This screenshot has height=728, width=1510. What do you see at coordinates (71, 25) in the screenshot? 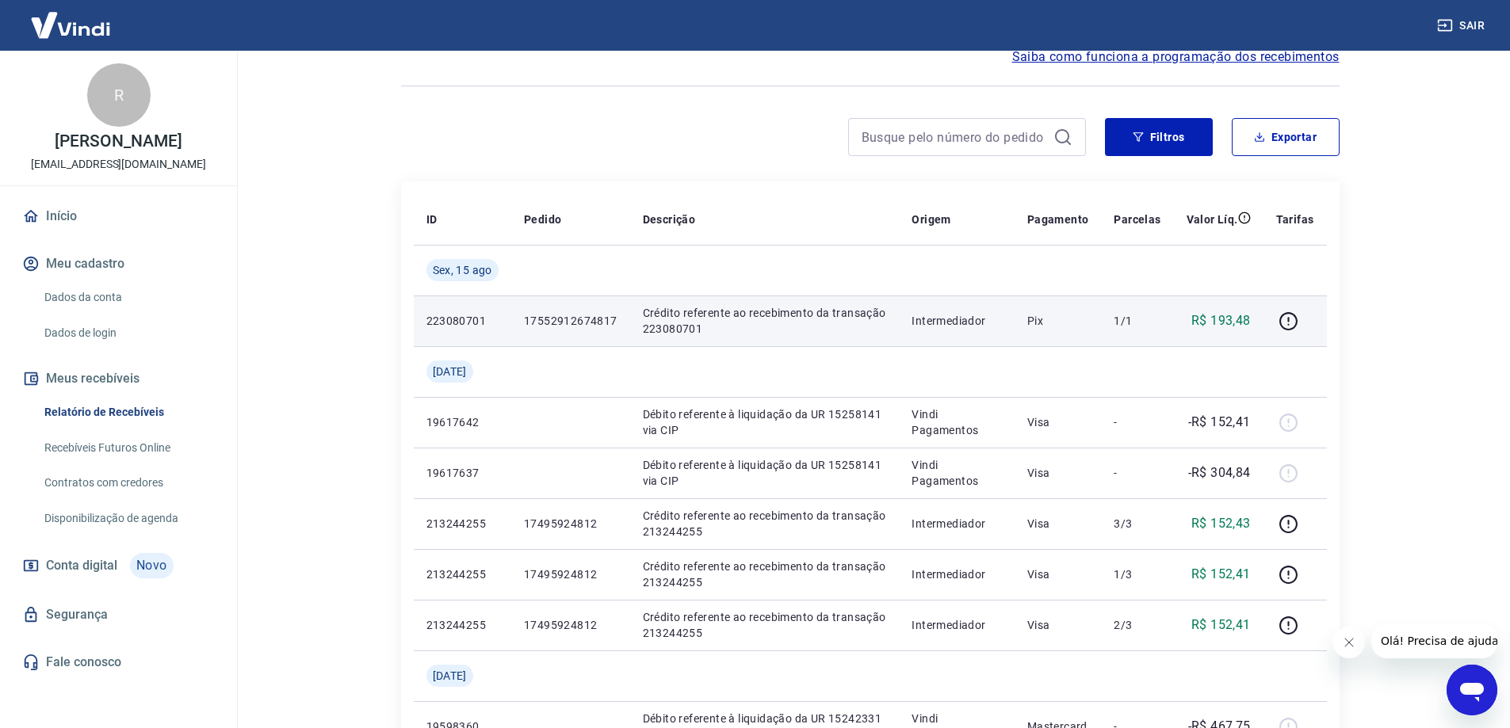
I see `img: Vindi` at bounding box center [71, 25].